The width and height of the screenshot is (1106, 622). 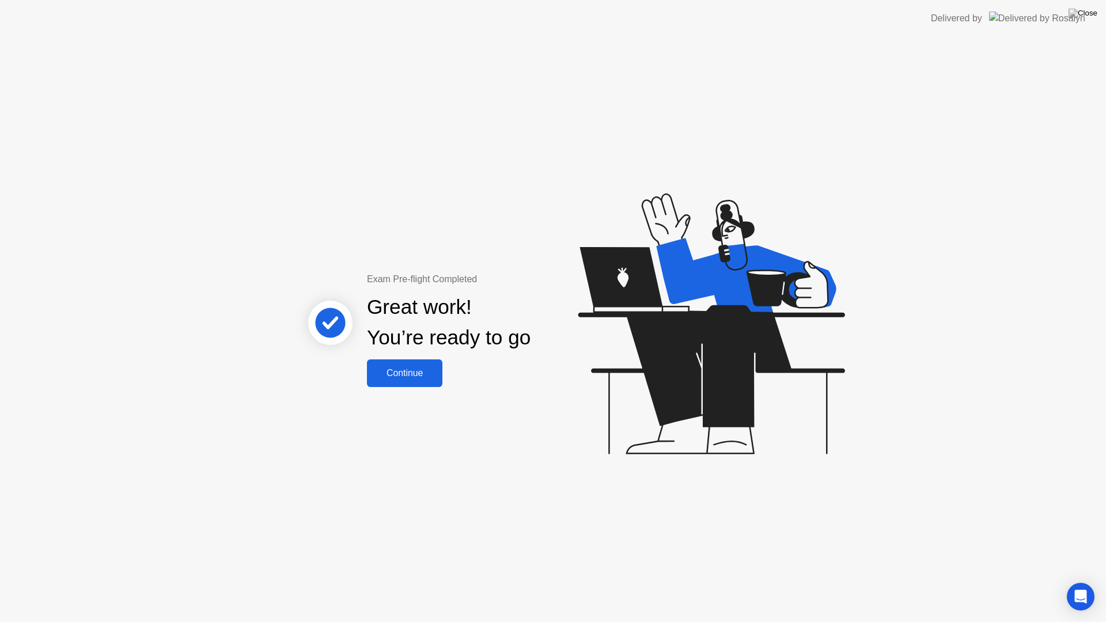 What do you see at coordinates (1083, 13) in the screenshot?
I see `img: Close` at bounding box center [1083, 13].